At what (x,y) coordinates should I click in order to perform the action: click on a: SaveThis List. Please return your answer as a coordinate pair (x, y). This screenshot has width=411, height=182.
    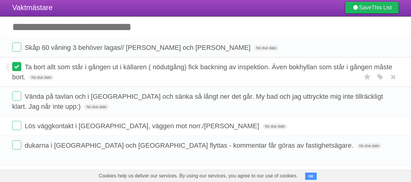
    Looking at the image, I should click on (372, 8).